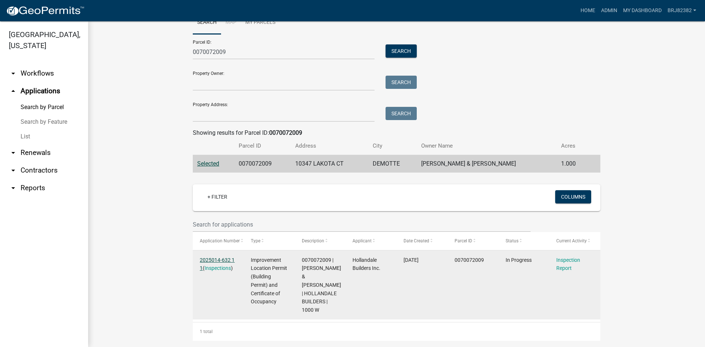  I want to click on span: Hollandale Builders Inc., so click(366, 264).